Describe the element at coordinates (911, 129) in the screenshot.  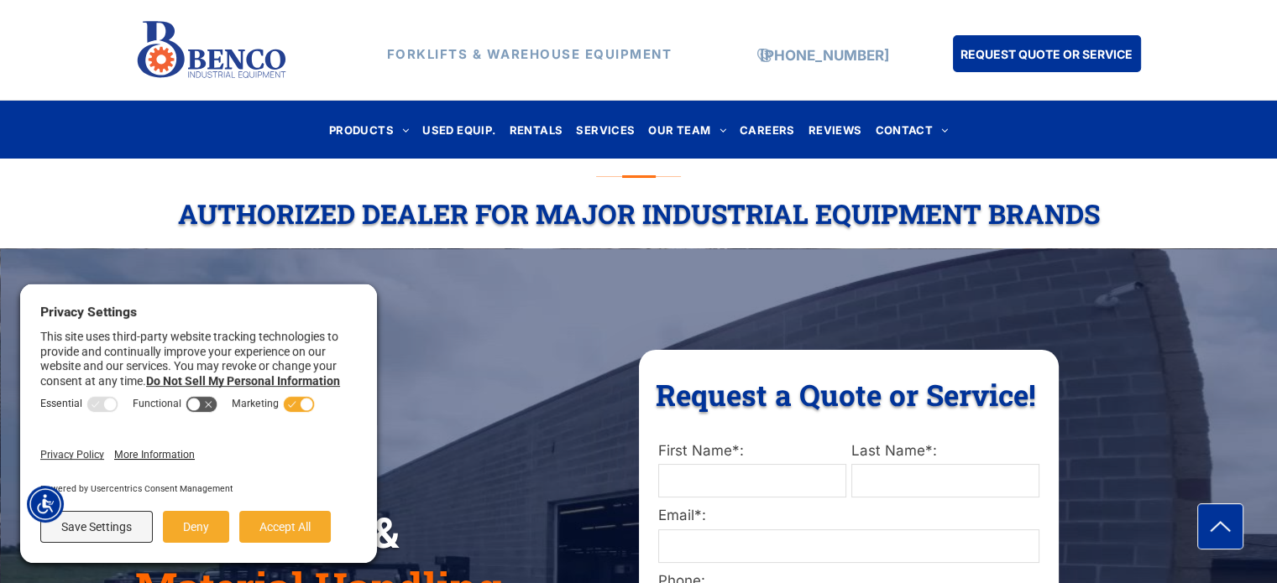
I see `a: CONTACT` at that location.